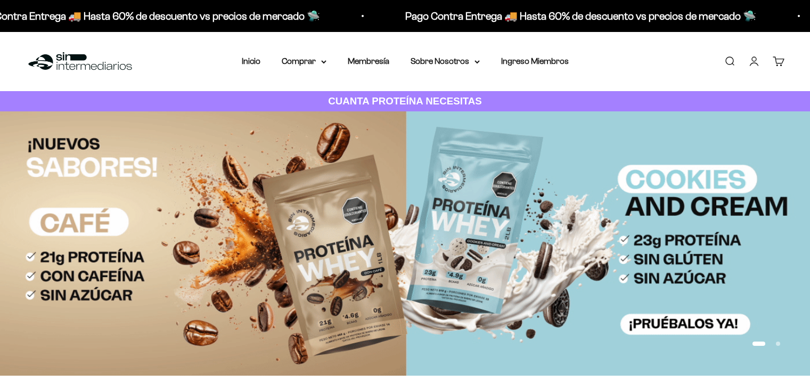 The width and height of the screenshot is (810, 389). Describe the element at coordinates (251, 61) in the screenshot. I see `a: Inicio` at that location.